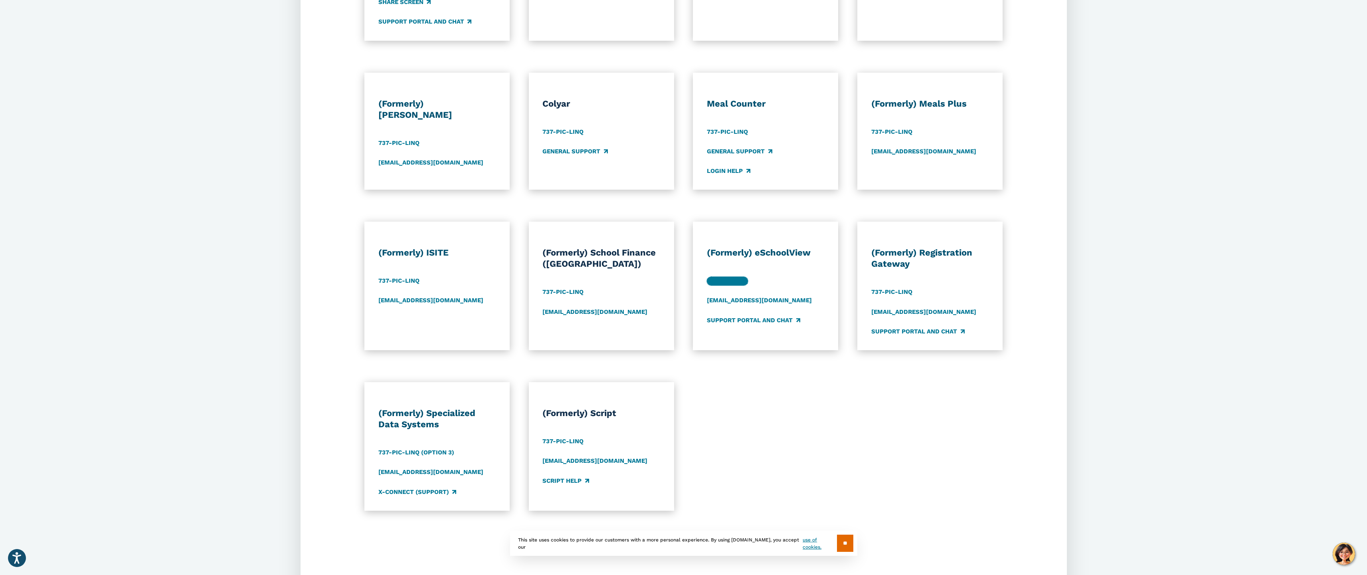  I want to click on h3: (Formerly) ISITE, so click(437, 253).